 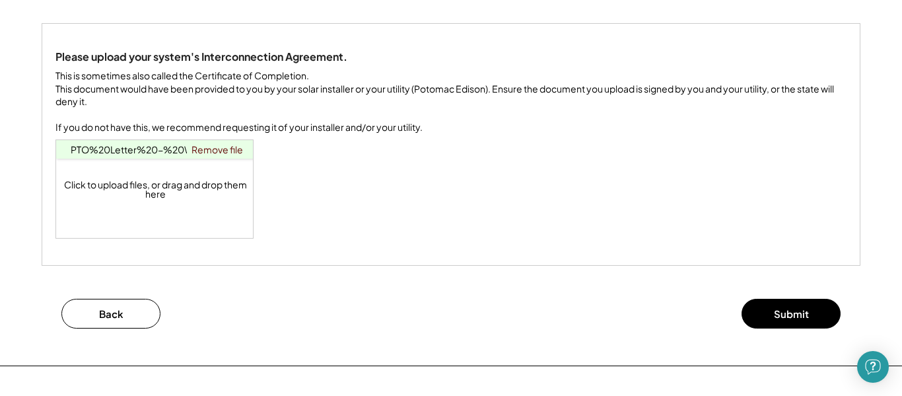 What do you see at coordinates (155, 189) in the screenshot?
I see `div: Click to upload files, or drag and drop them here` at bounding box center [155, 189].